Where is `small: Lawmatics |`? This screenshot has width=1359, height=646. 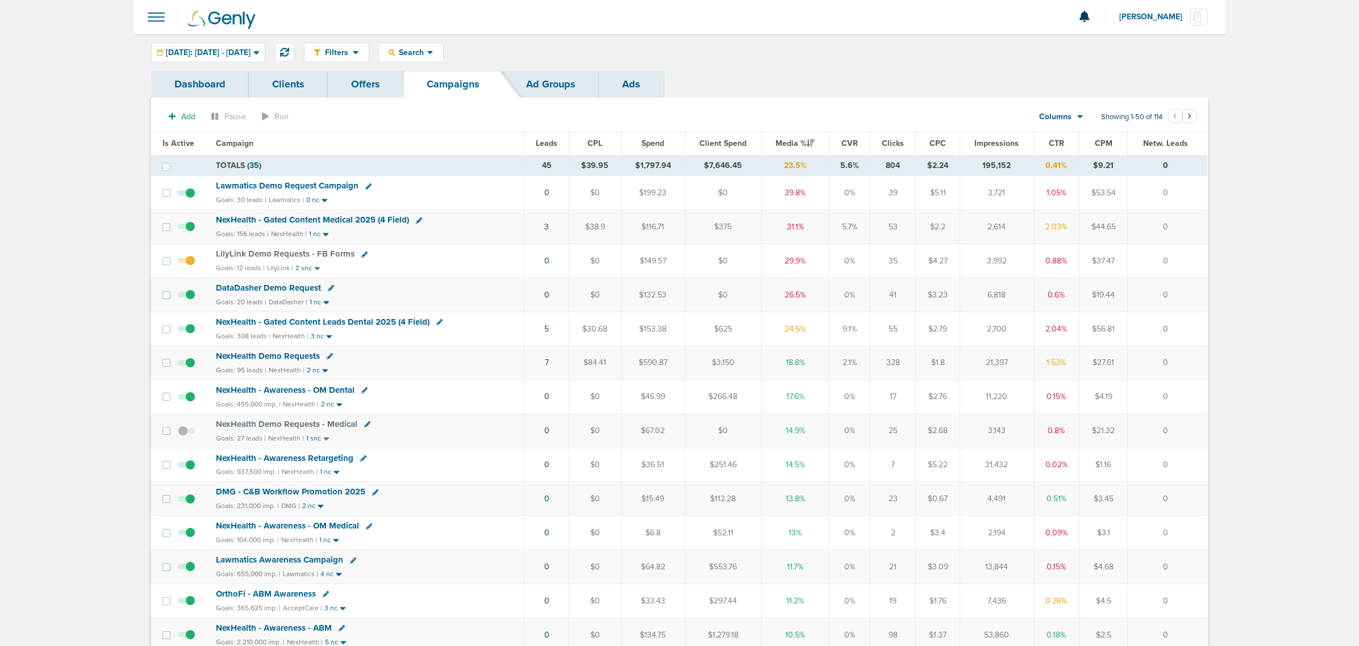 small: Lawmatics | is located at coordinates (301, 574).